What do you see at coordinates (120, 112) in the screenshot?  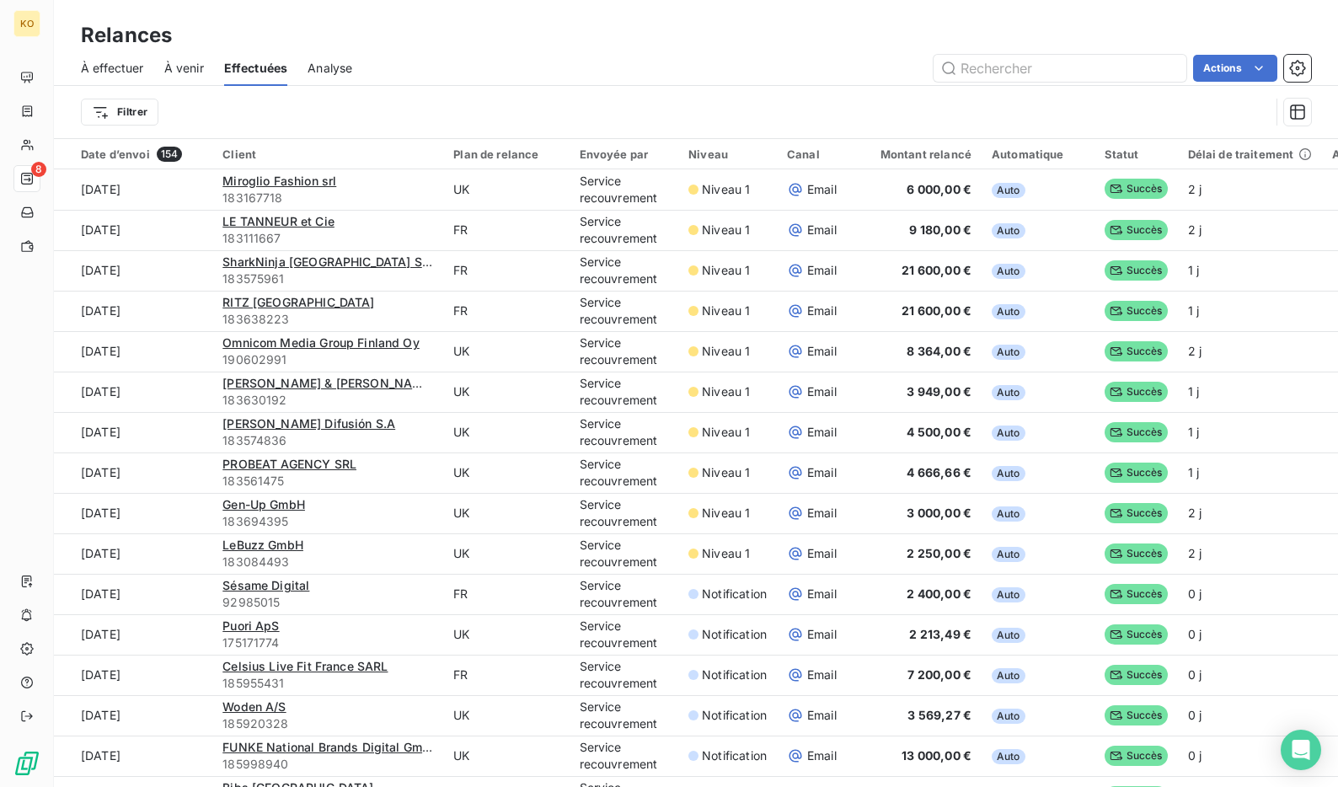 I see `button: Filtrer` at bounding box center [120, 112].